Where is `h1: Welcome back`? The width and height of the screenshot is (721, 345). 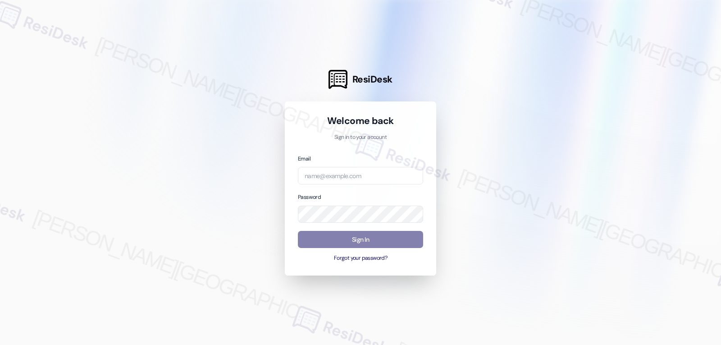
h1: Welcome back is located at coordinates (360, 121).